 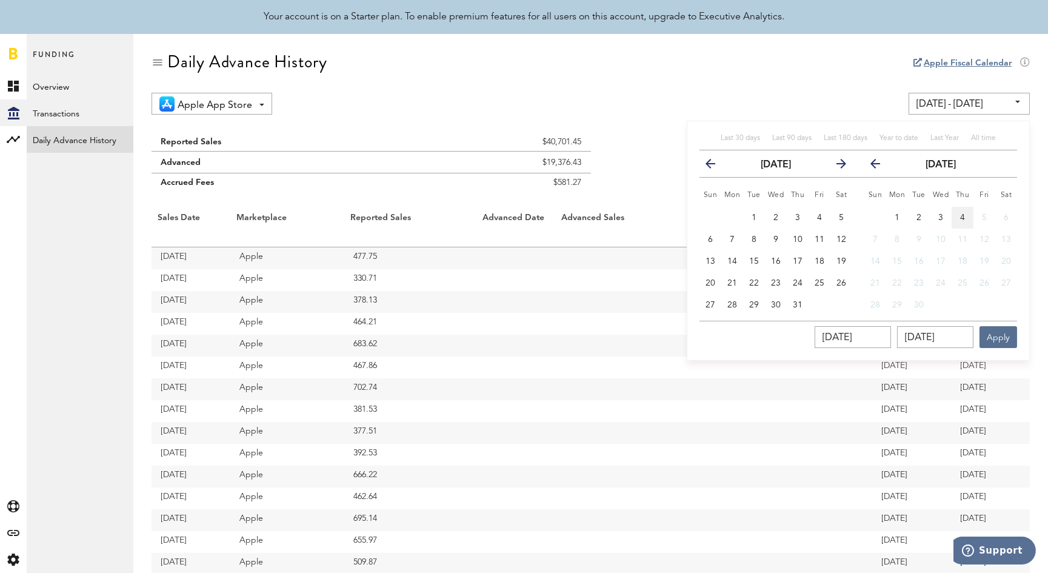 What do you see at coordinates (798, 305) in the screenshot?
I see `button: 31` at bounding box center [798, 305].